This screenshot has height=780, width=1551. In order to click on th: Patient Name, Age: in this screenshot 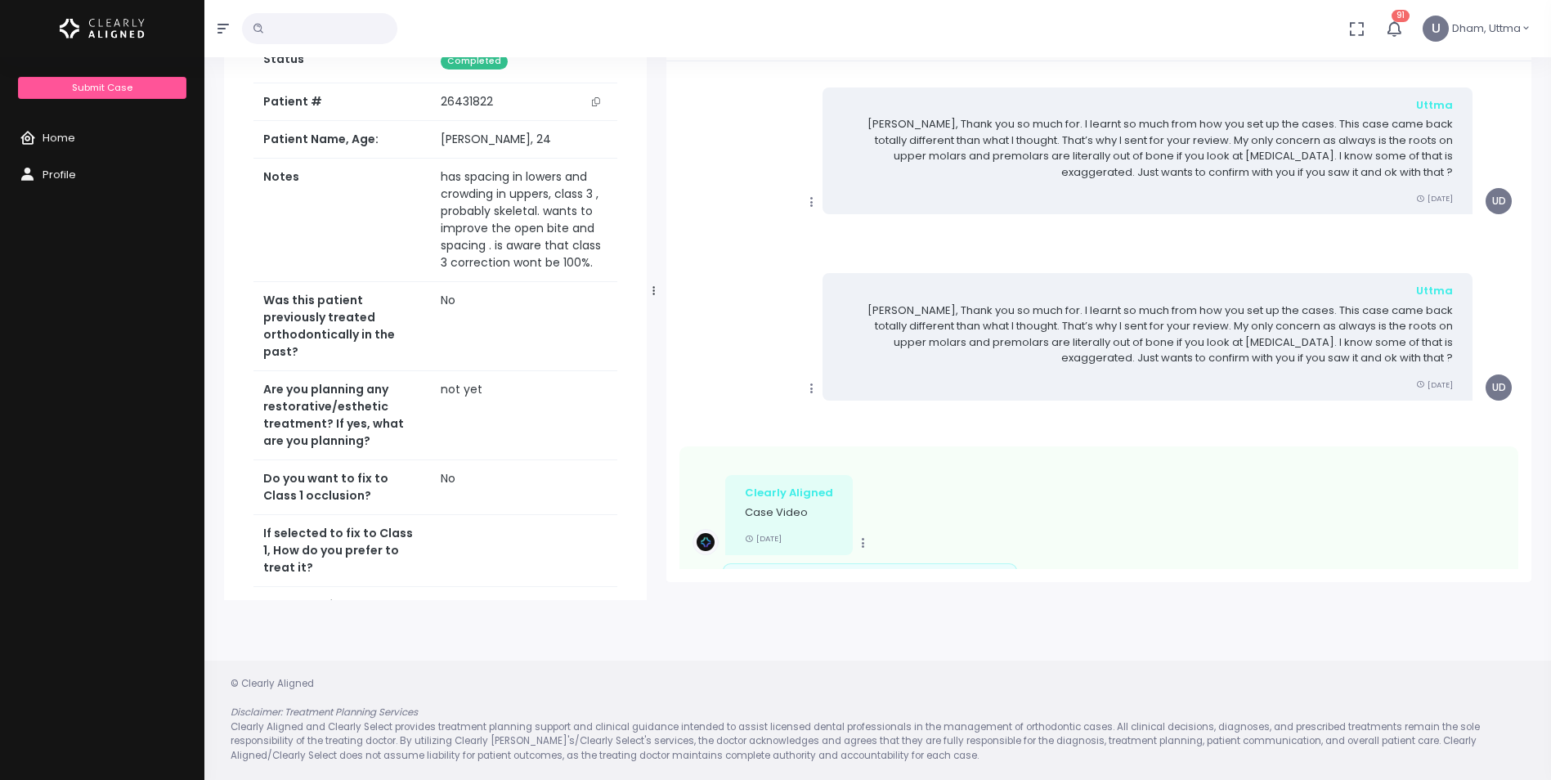, I will do `click(342, 140)`.